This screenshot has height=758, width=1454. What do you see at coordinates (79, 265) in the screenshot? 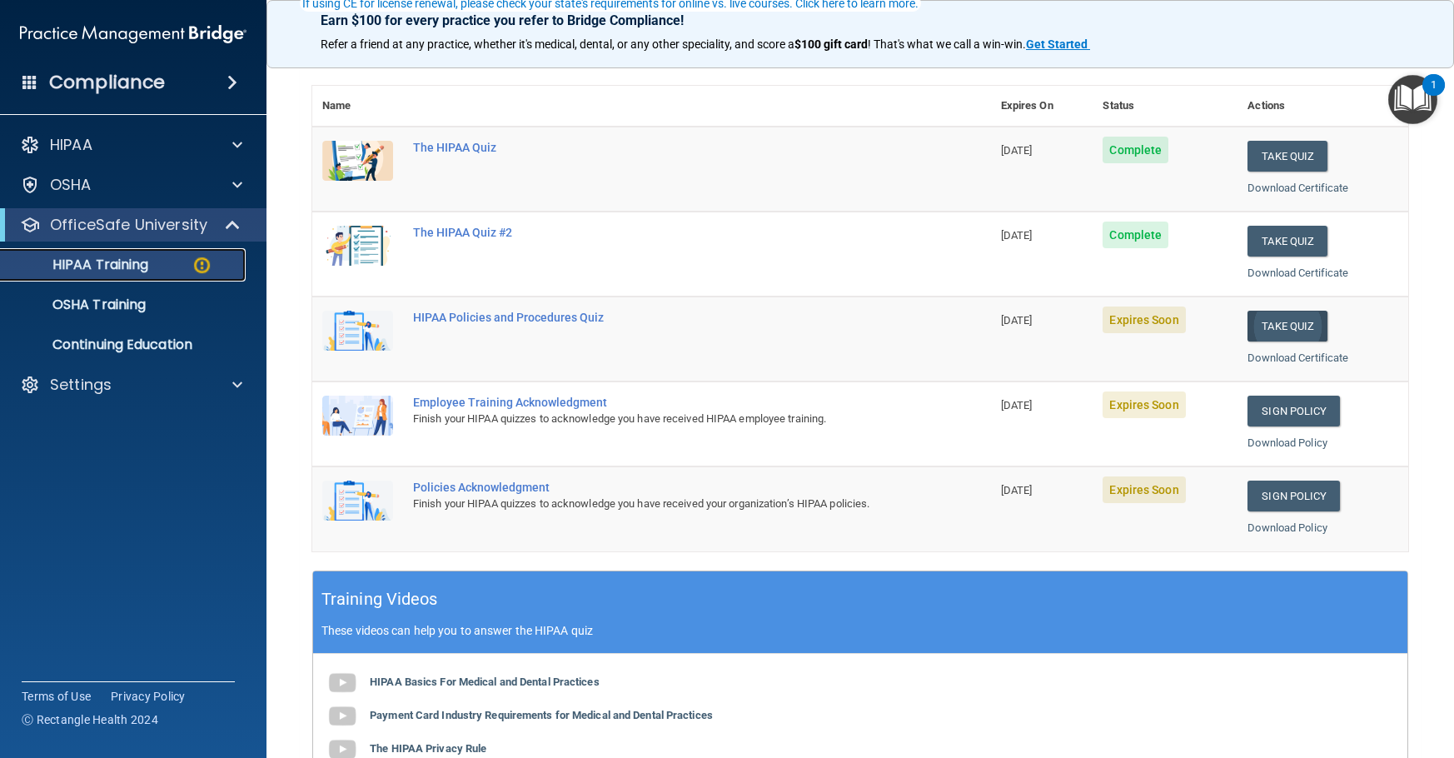
I see `p: HIPAA Training` at bounding box center [79, 265].